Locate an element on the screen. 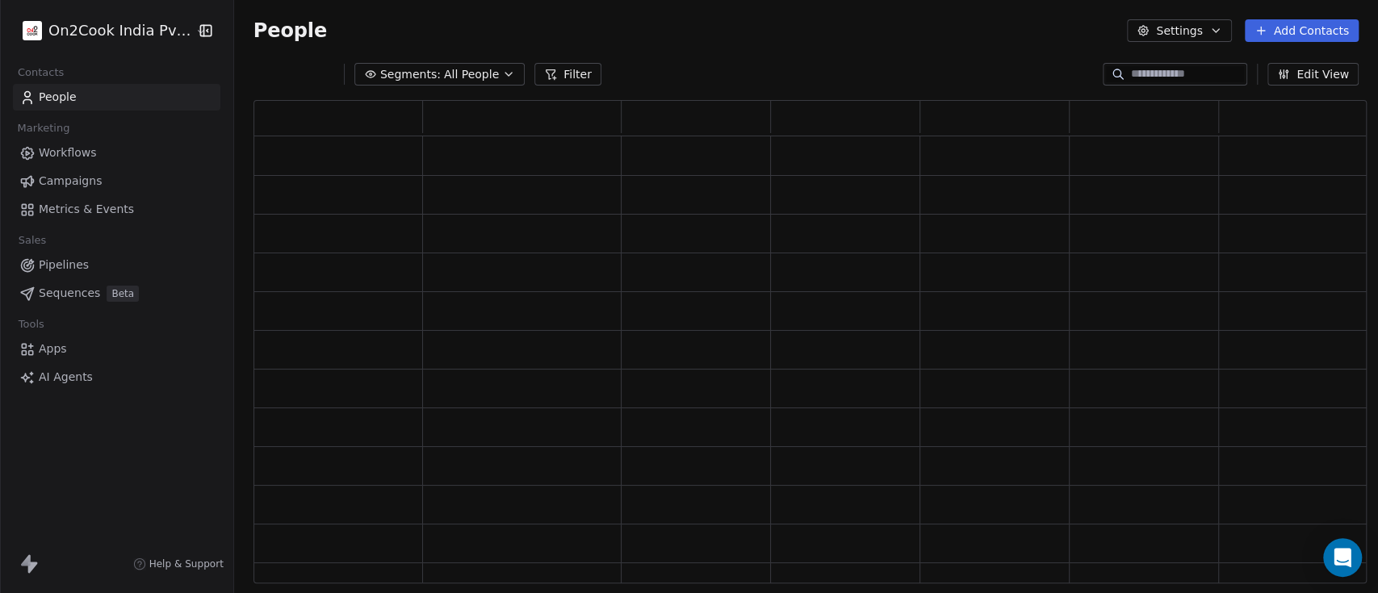 This screenshot has width=1378, height=593. img: on2cook%20logo-04%20copy.jpg is located at coordinates (32, 31).